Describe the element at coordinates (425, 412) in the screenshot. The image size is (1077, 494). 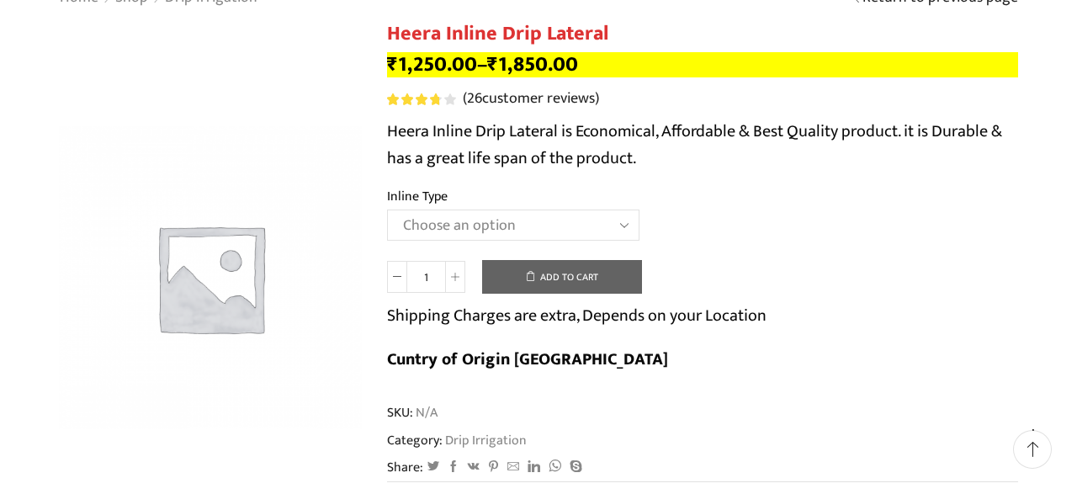
I see `span: N/A` at that location.